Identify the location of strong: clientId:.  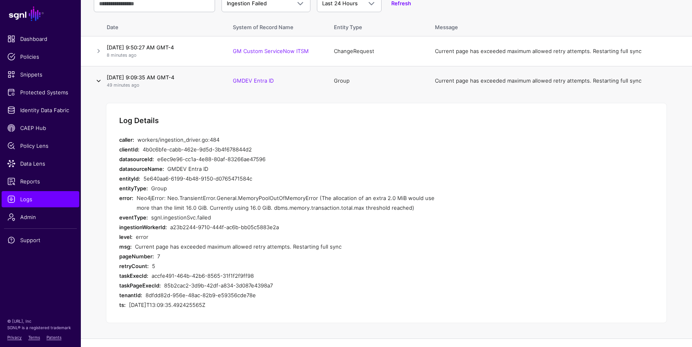
(129, 149).